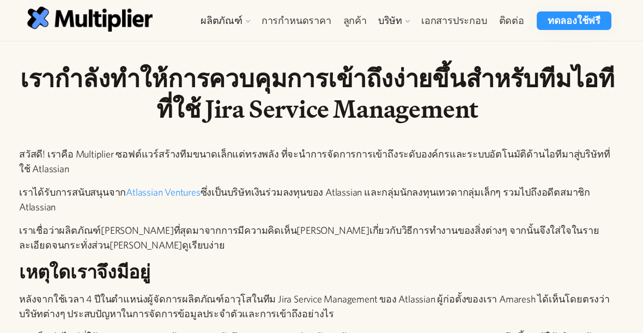 This screenshot has width=643, height=333. What do you see at coordinates (84, 271) in the screenshot?
I see `font: เหตุใดเราจึงมีอยู่` at bounding box center [84, 271].